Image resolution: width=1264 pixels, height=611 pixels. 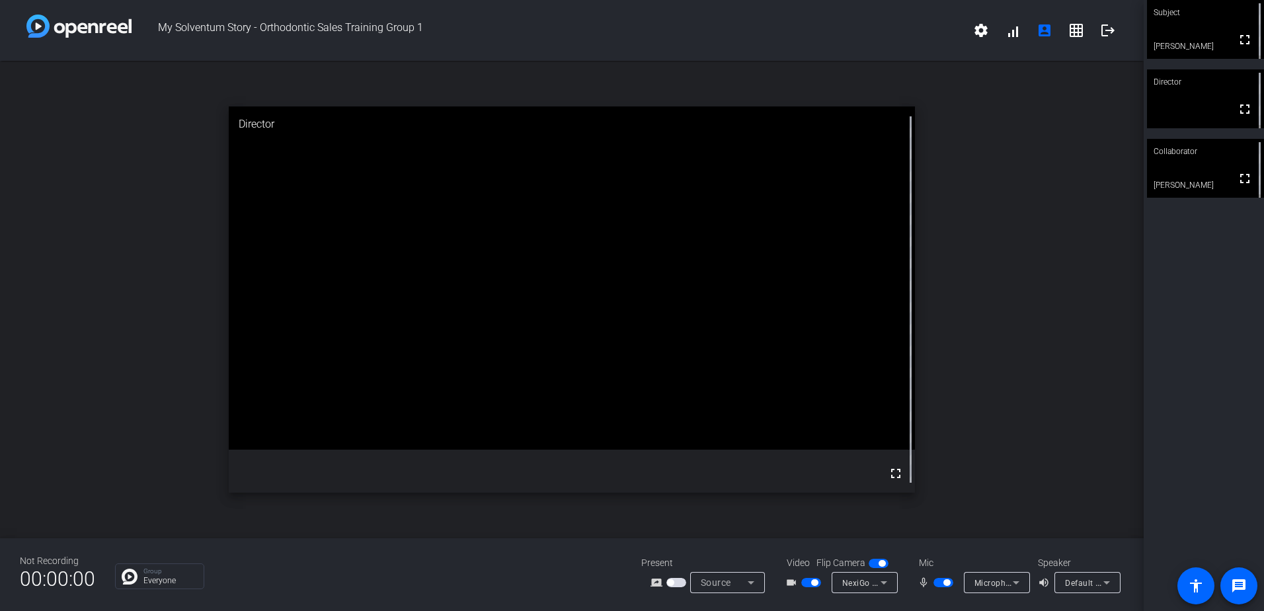 I want to click on mat-icon: videocam_outline, so click(x=793, y=582).